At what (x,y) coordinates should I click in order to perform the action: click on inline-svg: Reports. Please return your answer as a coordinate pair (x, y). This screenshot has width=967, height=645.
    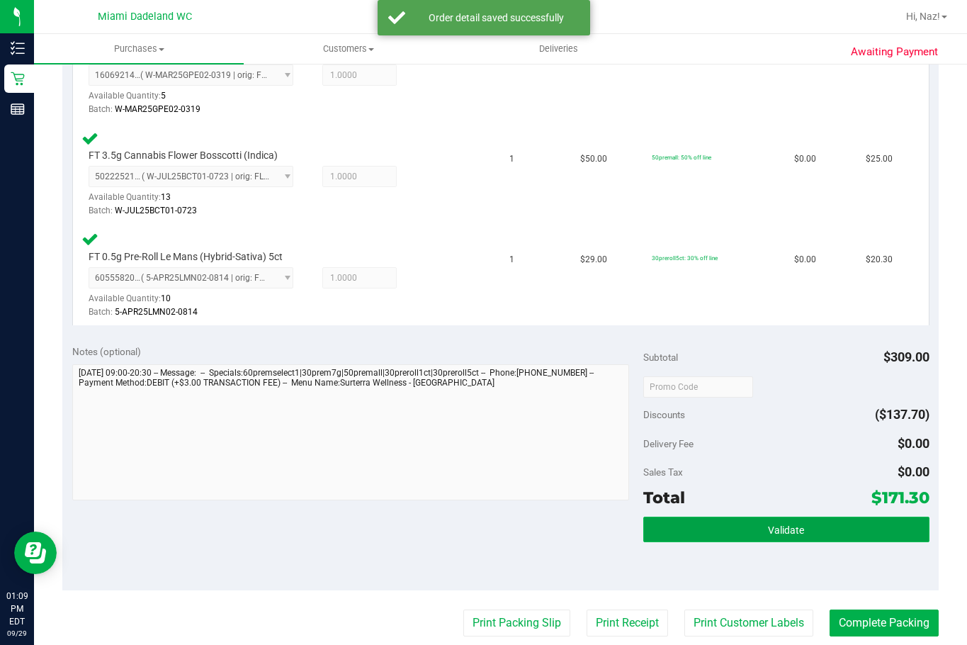
    Looking at the image, I should click on (18, 109).